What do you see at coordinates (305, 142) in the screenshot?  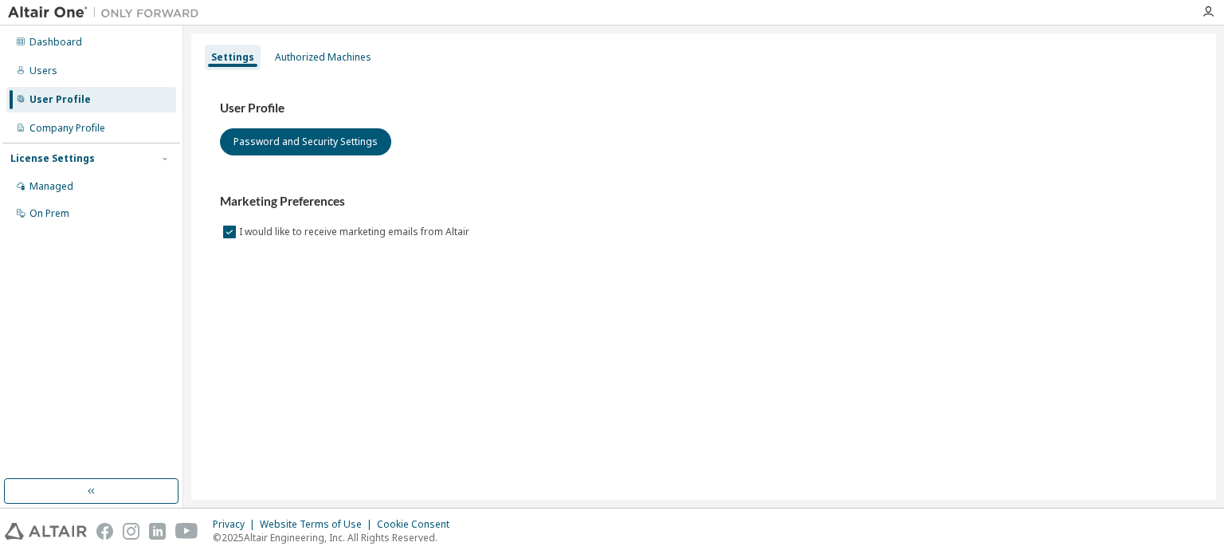 I see `button: Password and Security Settings` at bounding box center [305, 142].